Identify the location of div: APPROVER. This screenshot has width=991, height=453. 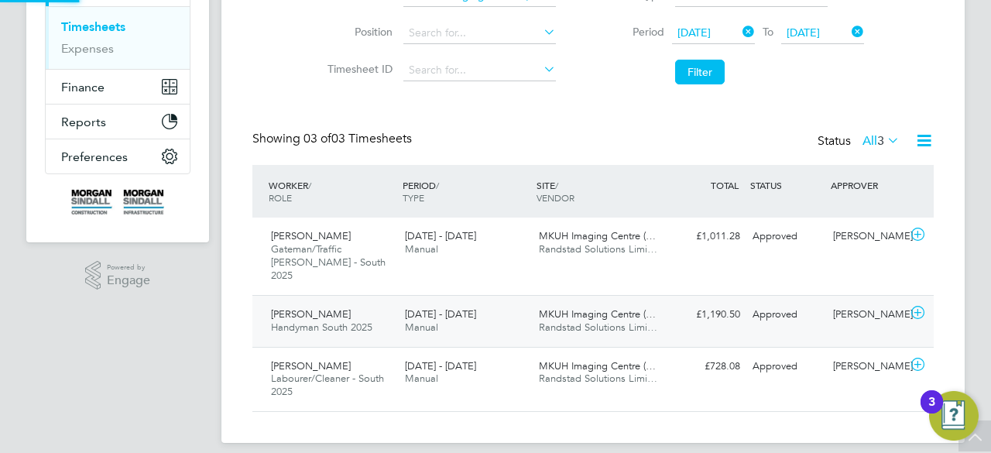
(867, 185).